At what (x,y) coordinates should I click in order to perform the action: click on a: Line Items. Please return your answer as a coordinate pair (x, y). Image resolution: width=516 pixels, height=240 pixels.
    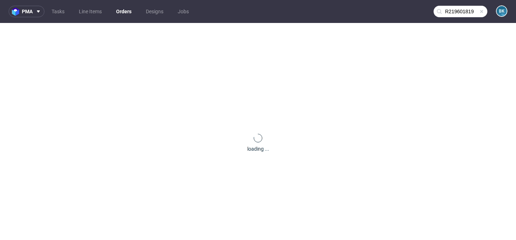
    Looking at the image, I should click on (90, 11).